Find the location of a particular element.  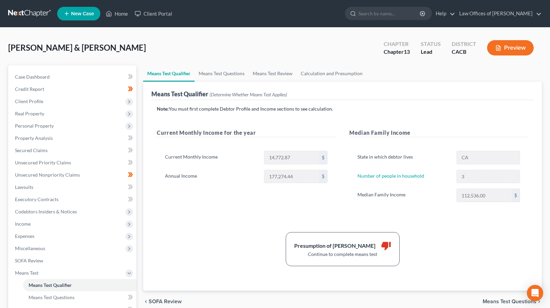

span: Income is located at coordinates (23, 223).